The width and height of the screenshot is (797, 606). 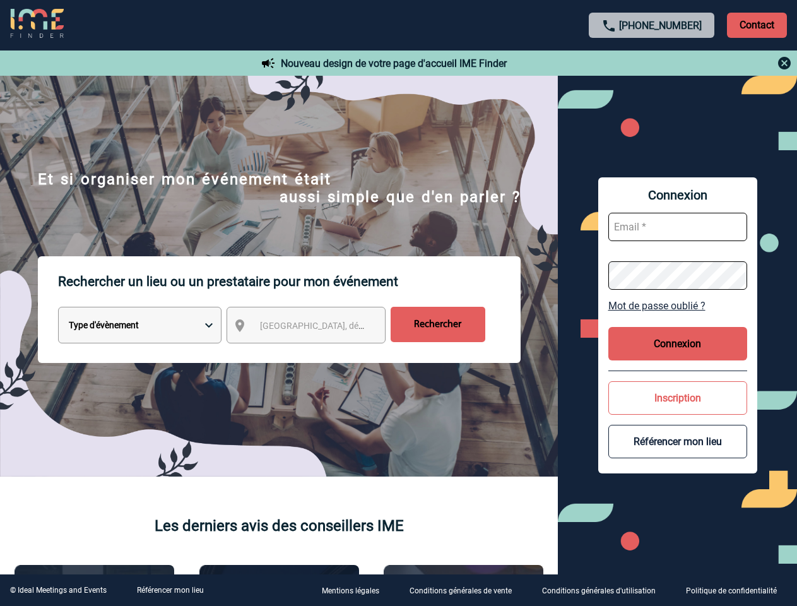 What do you see at coordinates (461, 591) in the screenshot?
I see `p: Conditions générales de vente` at bounding box center [461, 591].